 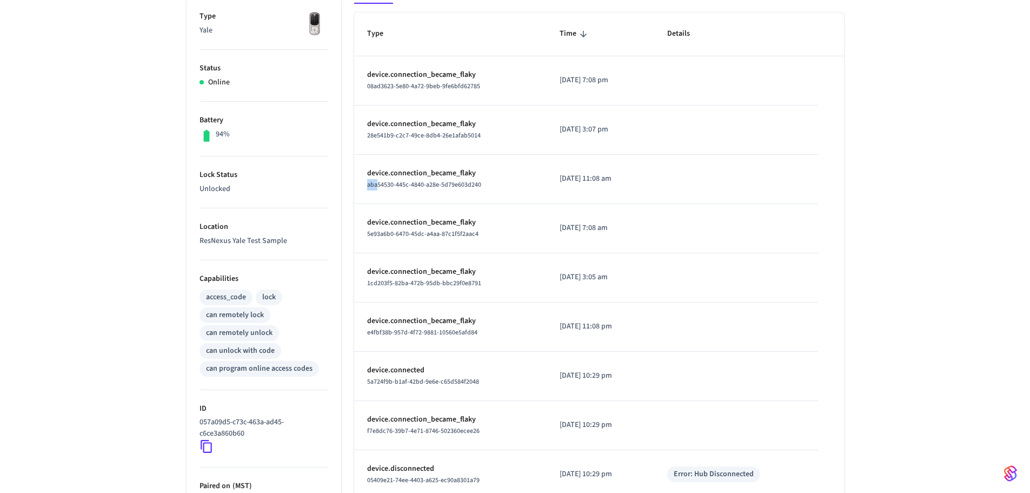 What do you see at coordinates (264, 16) in the screenshot?
I see `p: Type` at bounding box center [264, 16].